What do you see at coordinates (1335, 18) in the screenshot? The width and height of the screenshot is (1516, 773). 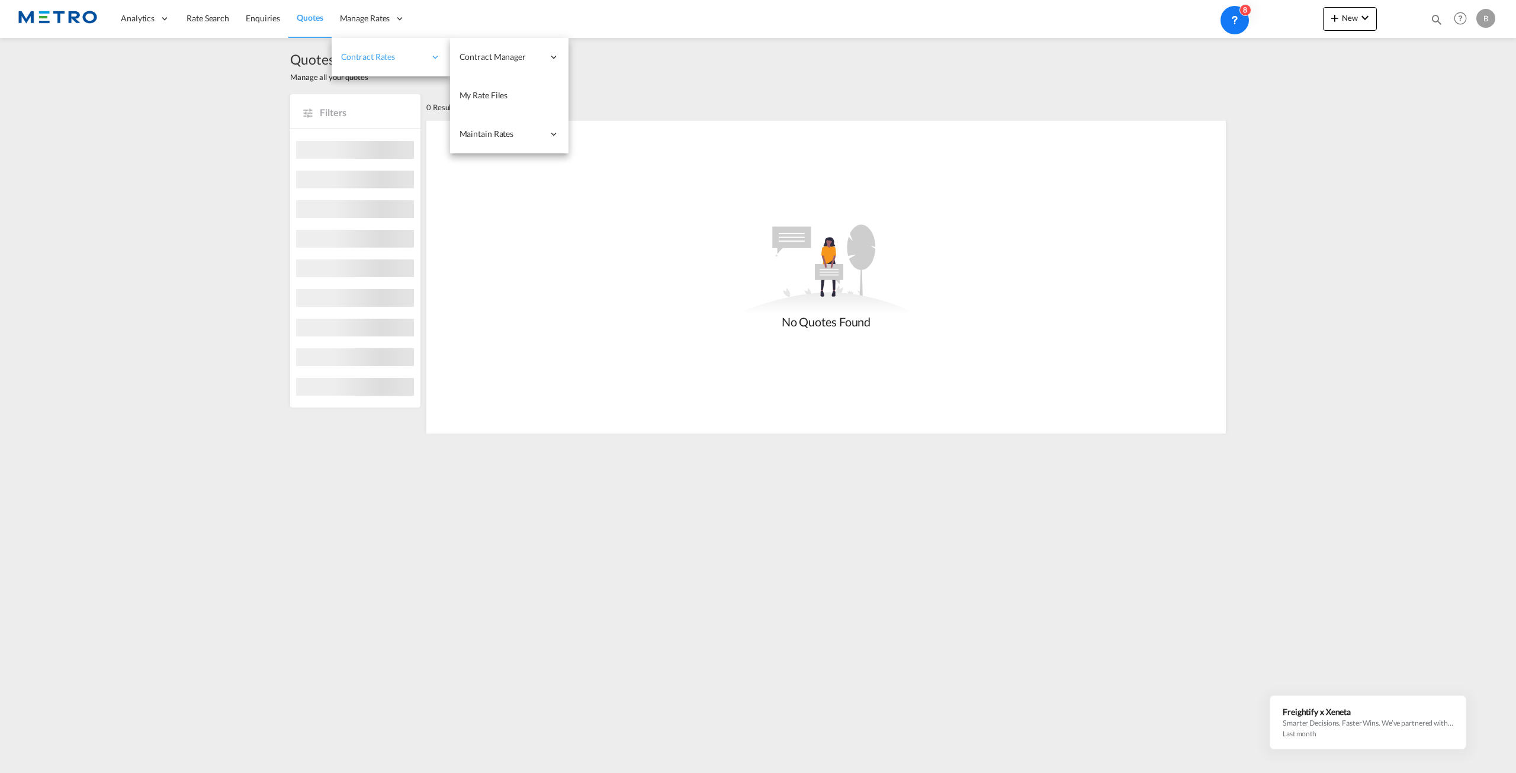 I see `md-icon: icon-plus 400-fg` at bounding box center [1335, 18].